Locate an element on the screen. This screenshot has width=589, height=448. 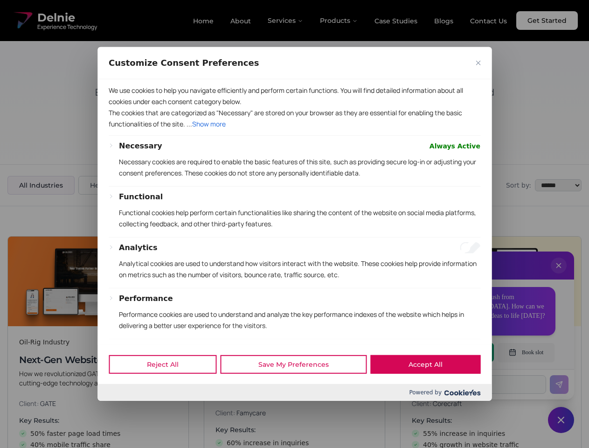
p: Necessary cookies are required to enable the basic features of this site, such as providing secur... is located at coordinates (300, 168).